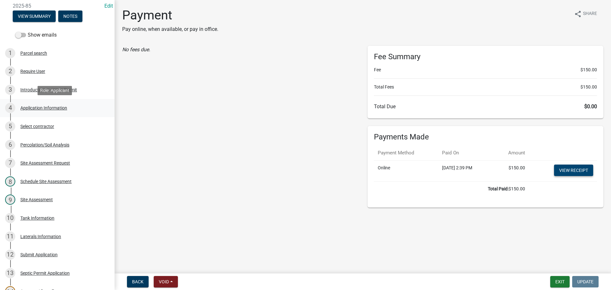  What do you see at coordinates (560, 282) in the screenshot?
I see `button: Exit` at bounding box center [560, 282].